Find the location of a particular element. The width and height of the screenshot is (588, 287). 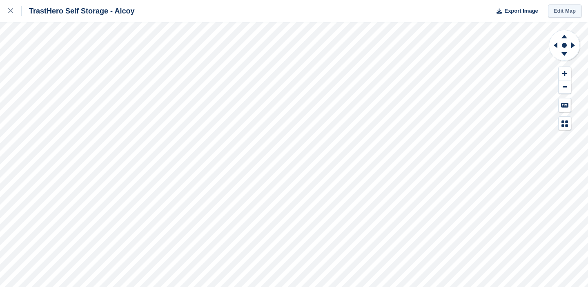

button: Export Image is located at coordinates (515, 11).